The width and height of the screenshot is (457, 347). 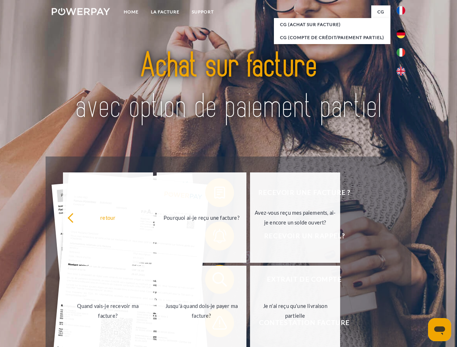 What do you see at coordinates (201, 311) in the screenshot?
I see `div: Jusqu'à quand dois-je payer ma facture?` at bounding box center [201, 311].